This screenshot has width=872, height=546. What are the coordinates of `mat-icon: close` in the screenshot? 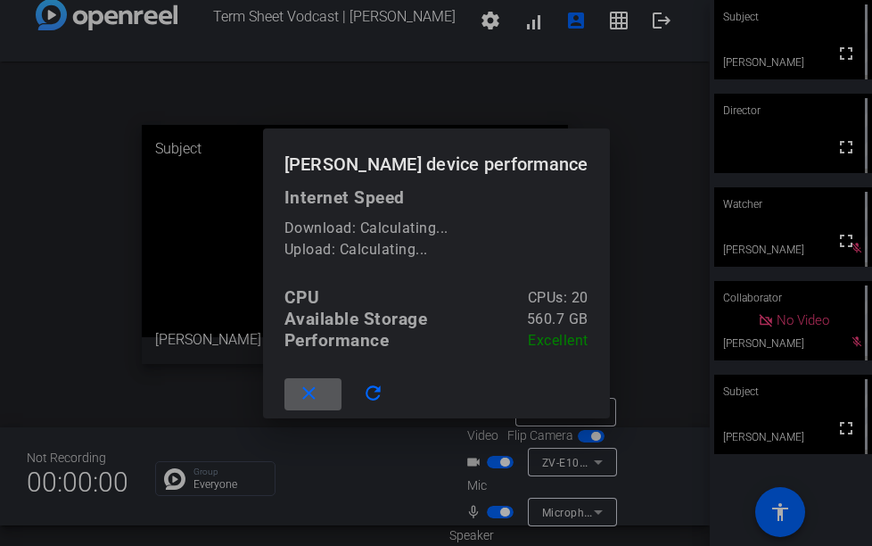 It's located at (308, 393).